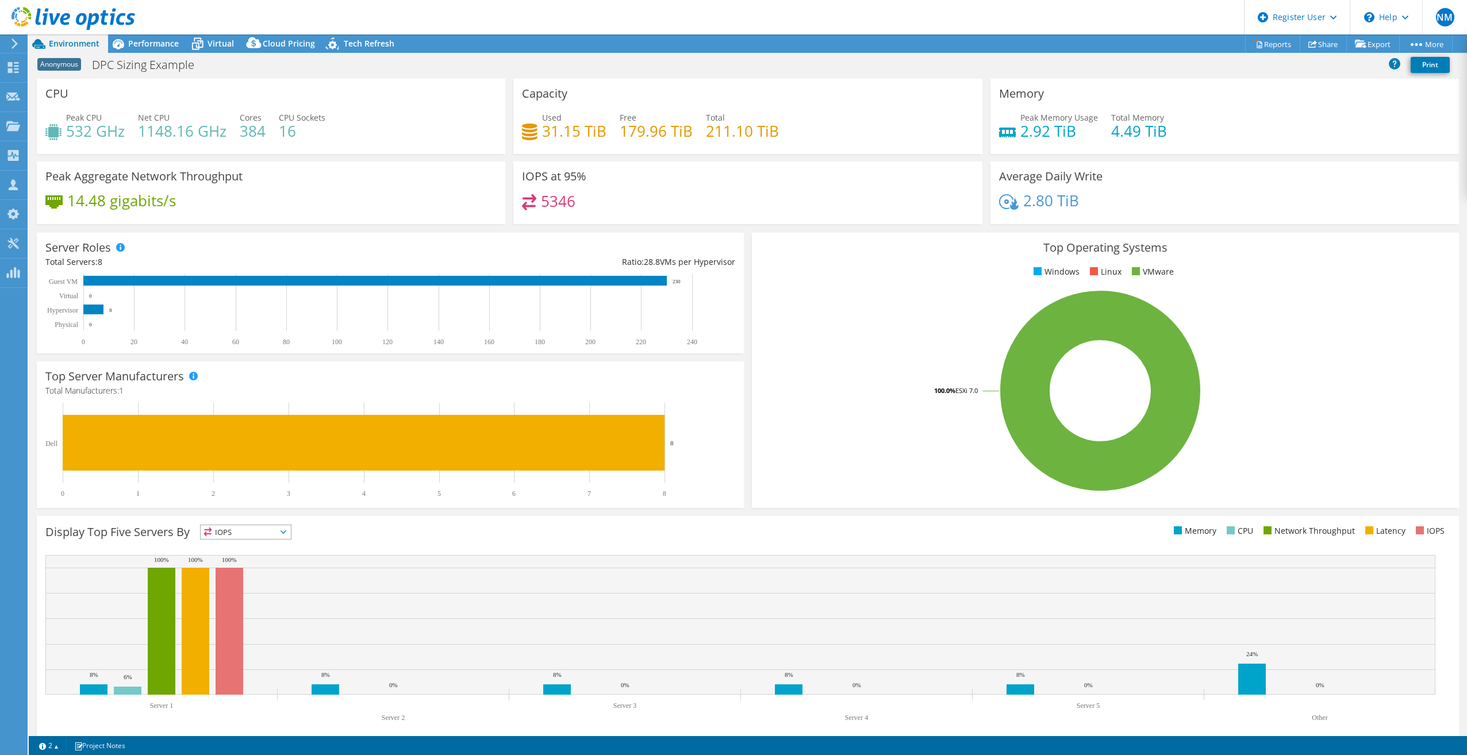 The image size is (1467, 755). What do you see at coordinates (84, 117) in the screenshot?
I see `span: Peak CPU` at bounding box center [84, 117].